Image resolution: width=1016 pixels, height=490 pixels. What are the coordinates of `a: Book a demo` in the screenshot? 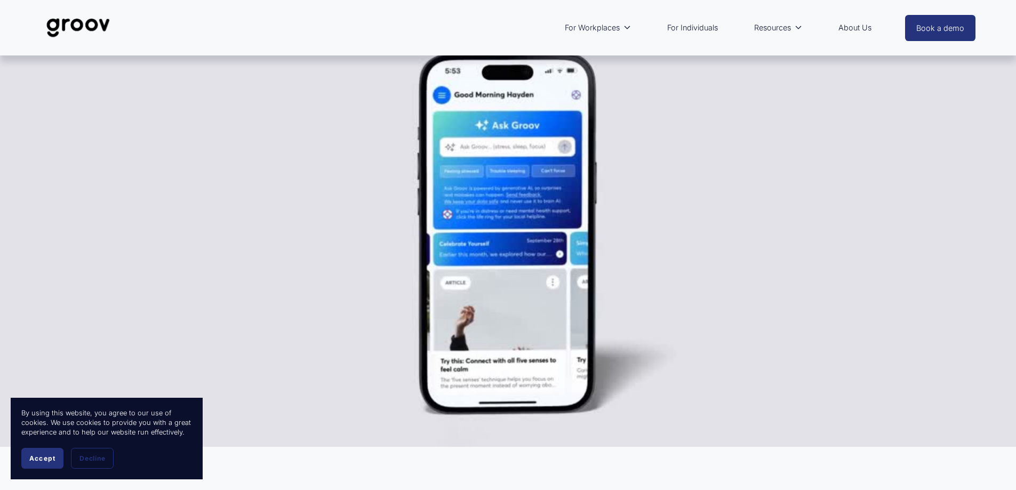 It's located at (940, 28).